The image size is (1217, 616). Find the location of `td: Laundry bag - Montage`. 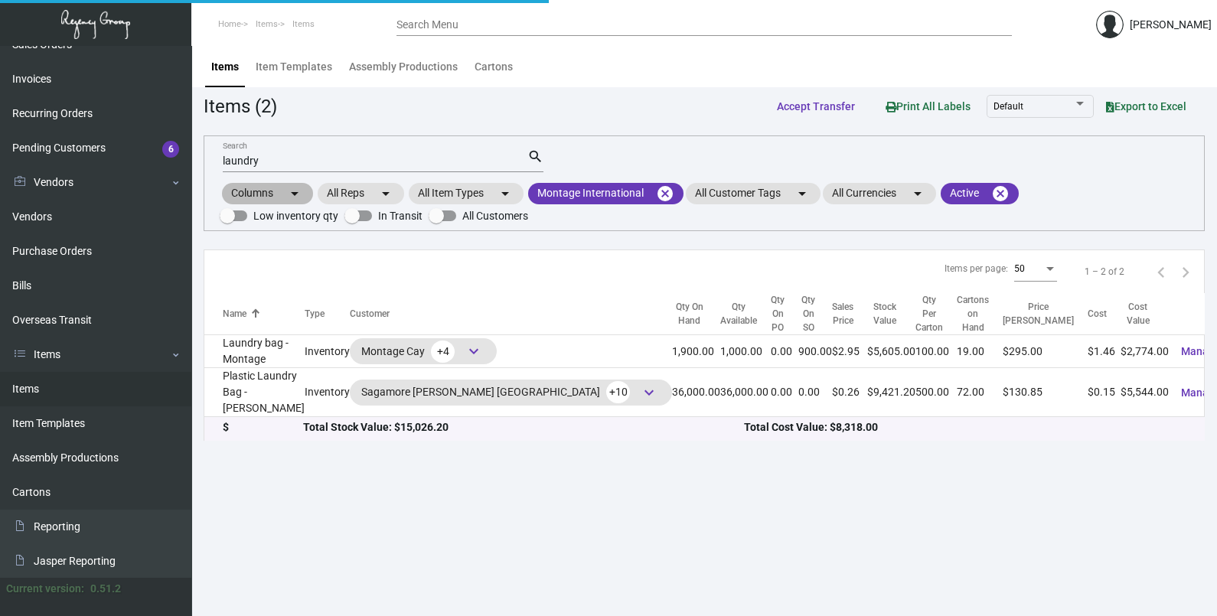

td: Laundry bag - Montage is located at coordinates (254, 351).